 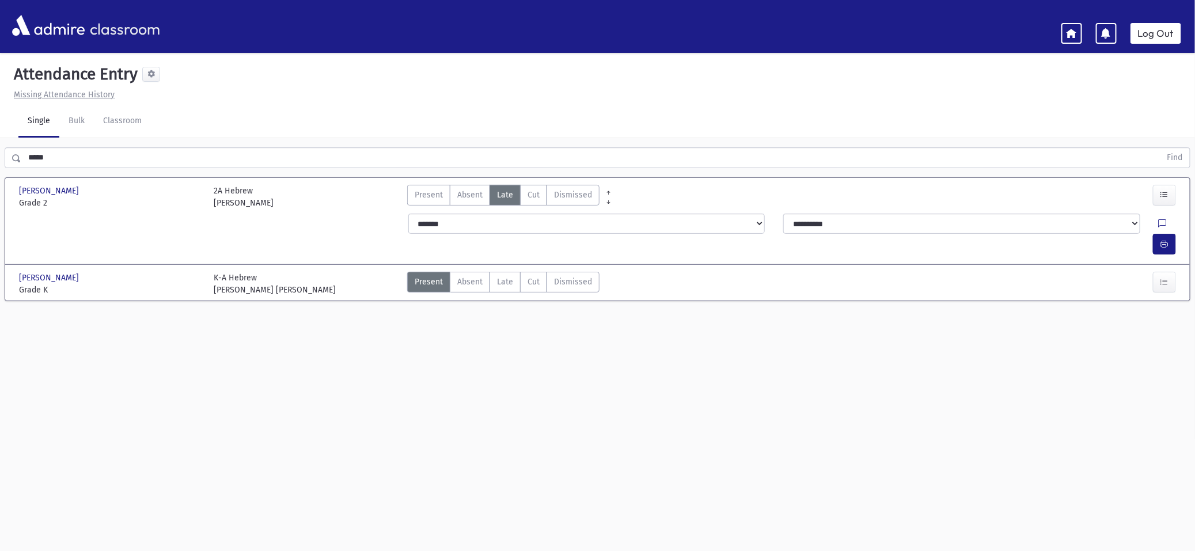 What do you see at coordinates (122, 121) in the screenshot?
I see `a: Classroom` at bounding box center [122, 121].